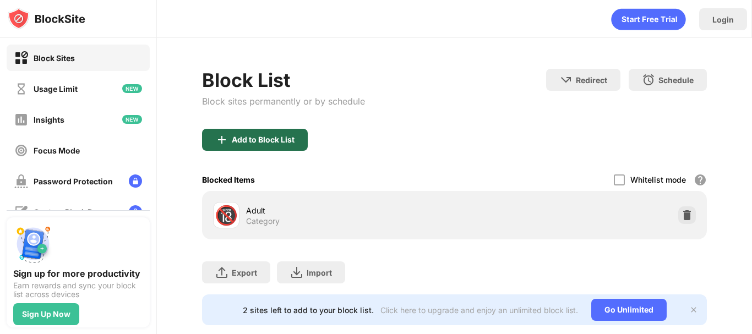 The height and width of the screenshot is (334, 752). I want to click on img: push-signup.svg, so click(33, 244).